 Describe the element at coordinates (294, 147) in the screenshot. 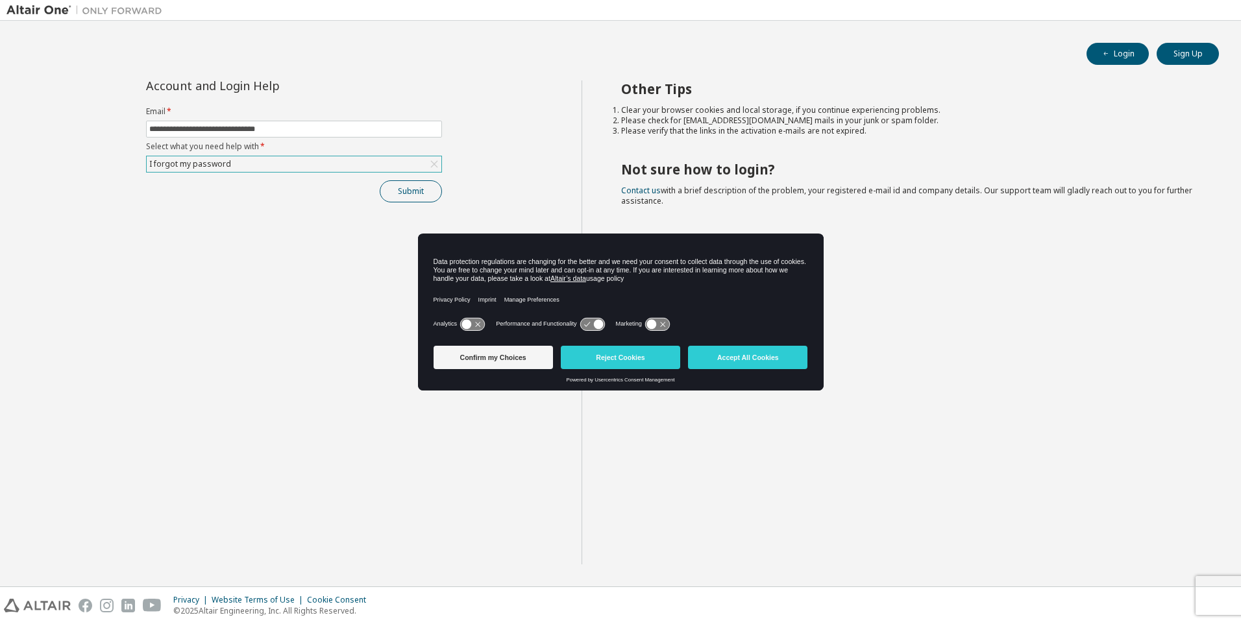

I see `label: Select what you need help with` at that location.